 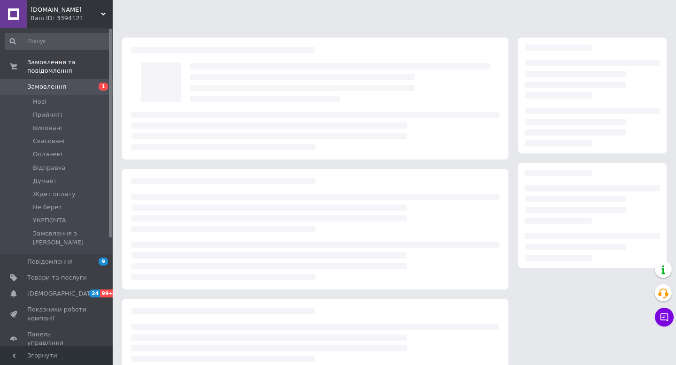 I want to click on span: Показники роботи компанії, so click(x=57, y=314).